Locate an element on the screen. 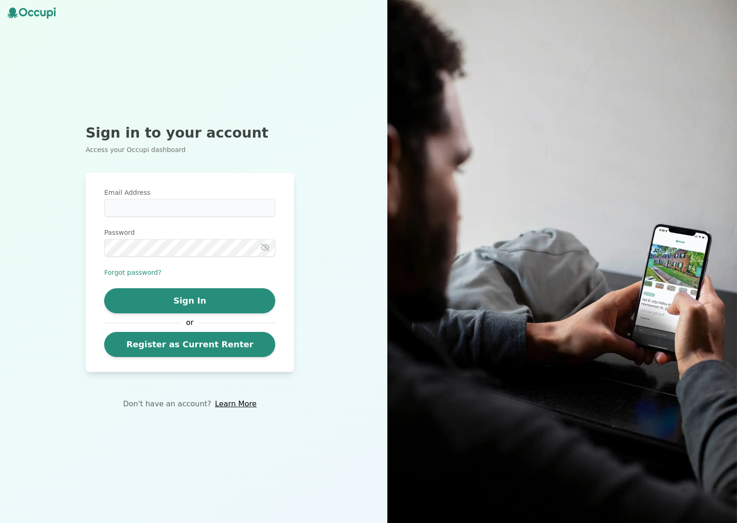 The width and height of the screenshot is (737, 523). a: Learn More is located at coordinates (235, 404).